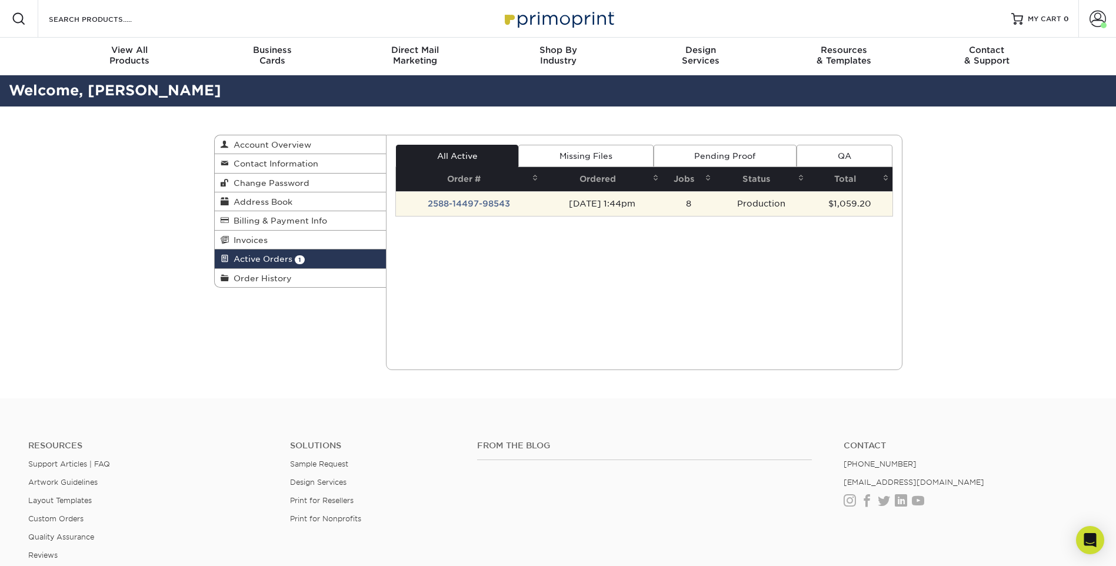 The image size is (1116, 566). Describe the element at coordinates (63, 482) in the screenshot. I see `a: Artwork Guidelines` at that location.